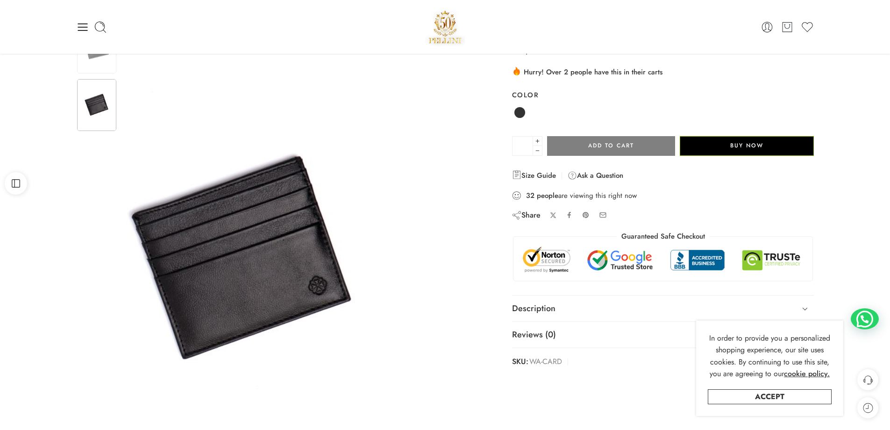 This screenshot has width=890, height=430. What do you see at coordinates (534, 175) in the screenshot?
I see `a: Size Guide` at bounding box center [534, 175].